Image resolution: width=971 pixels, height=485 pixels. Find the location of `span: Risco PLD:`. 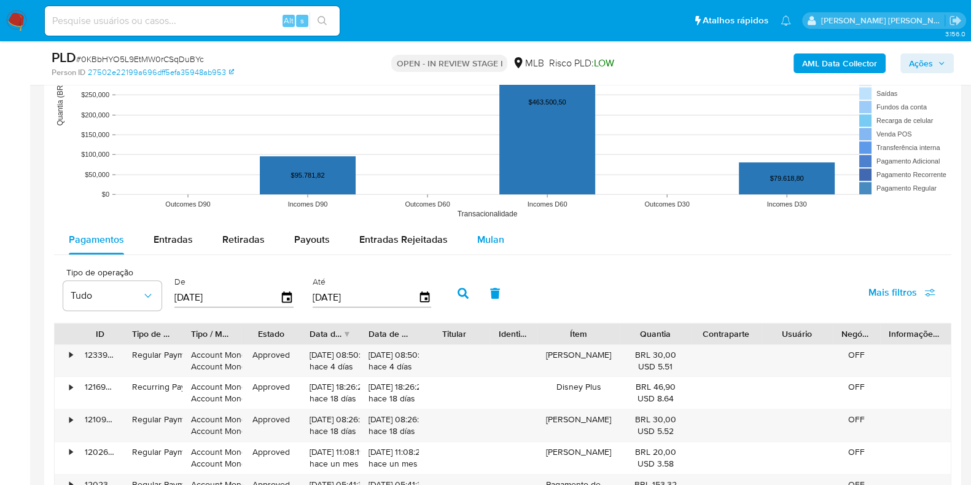

span: Risco PLD: is located at coordinates (581, 63).